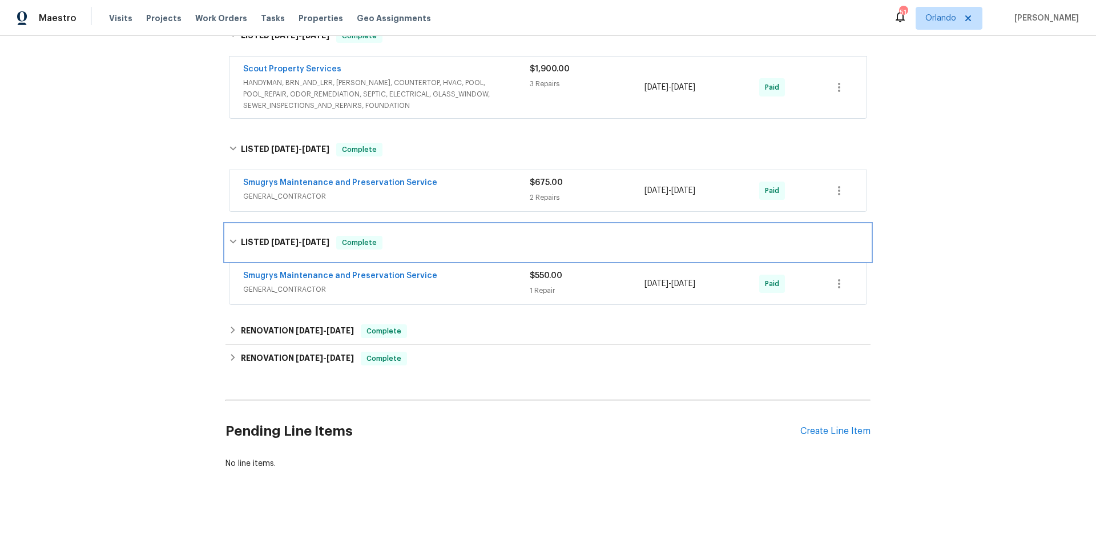 Image resolution: width=1096 pixels, height=547 pixels. I want to click on span: Orlando, so click(941, 18).